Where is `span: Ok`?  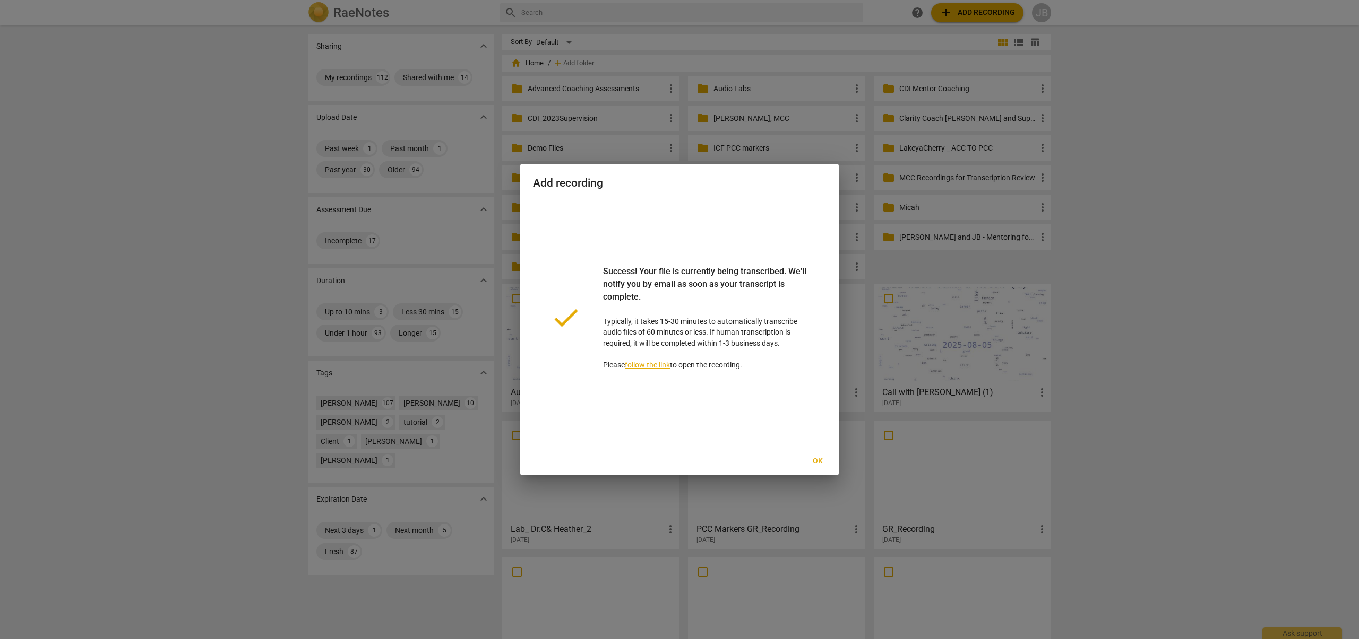 span: Ok is located at coordinates (817, 462).